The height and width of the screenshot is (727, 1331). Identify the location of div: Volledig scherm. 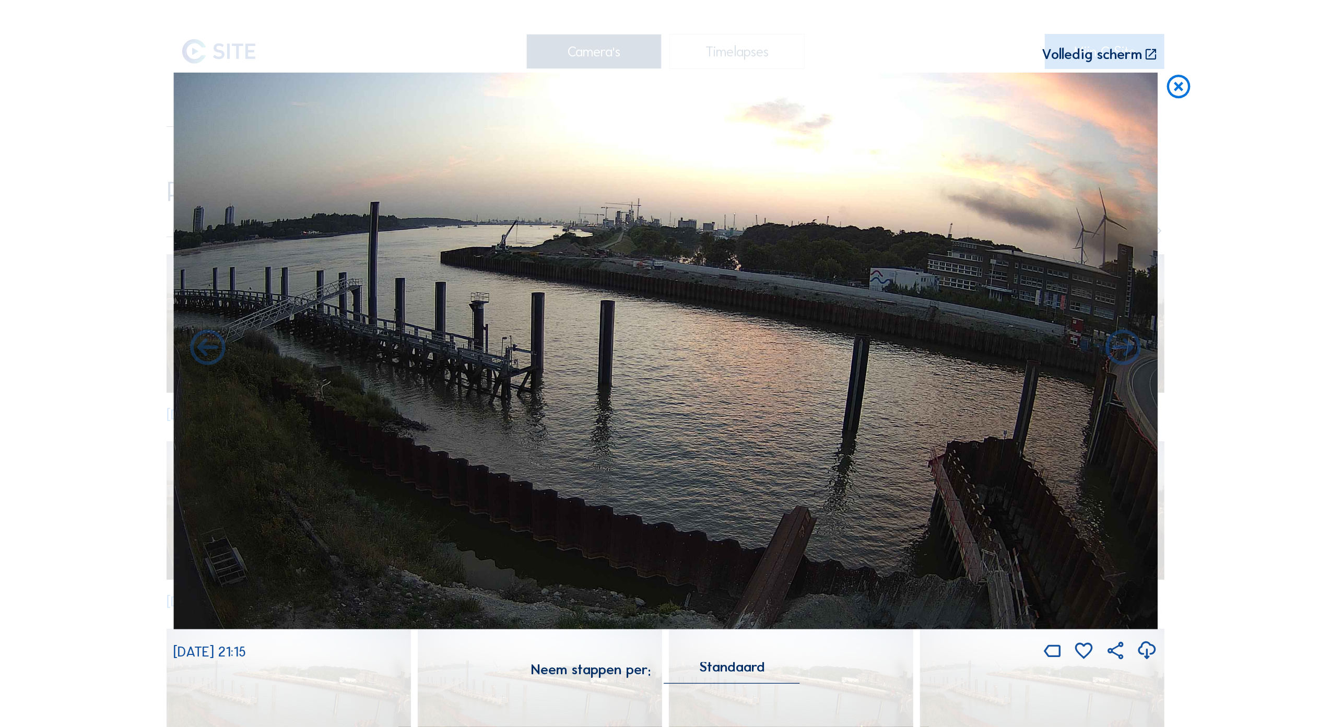
(1092, 54).